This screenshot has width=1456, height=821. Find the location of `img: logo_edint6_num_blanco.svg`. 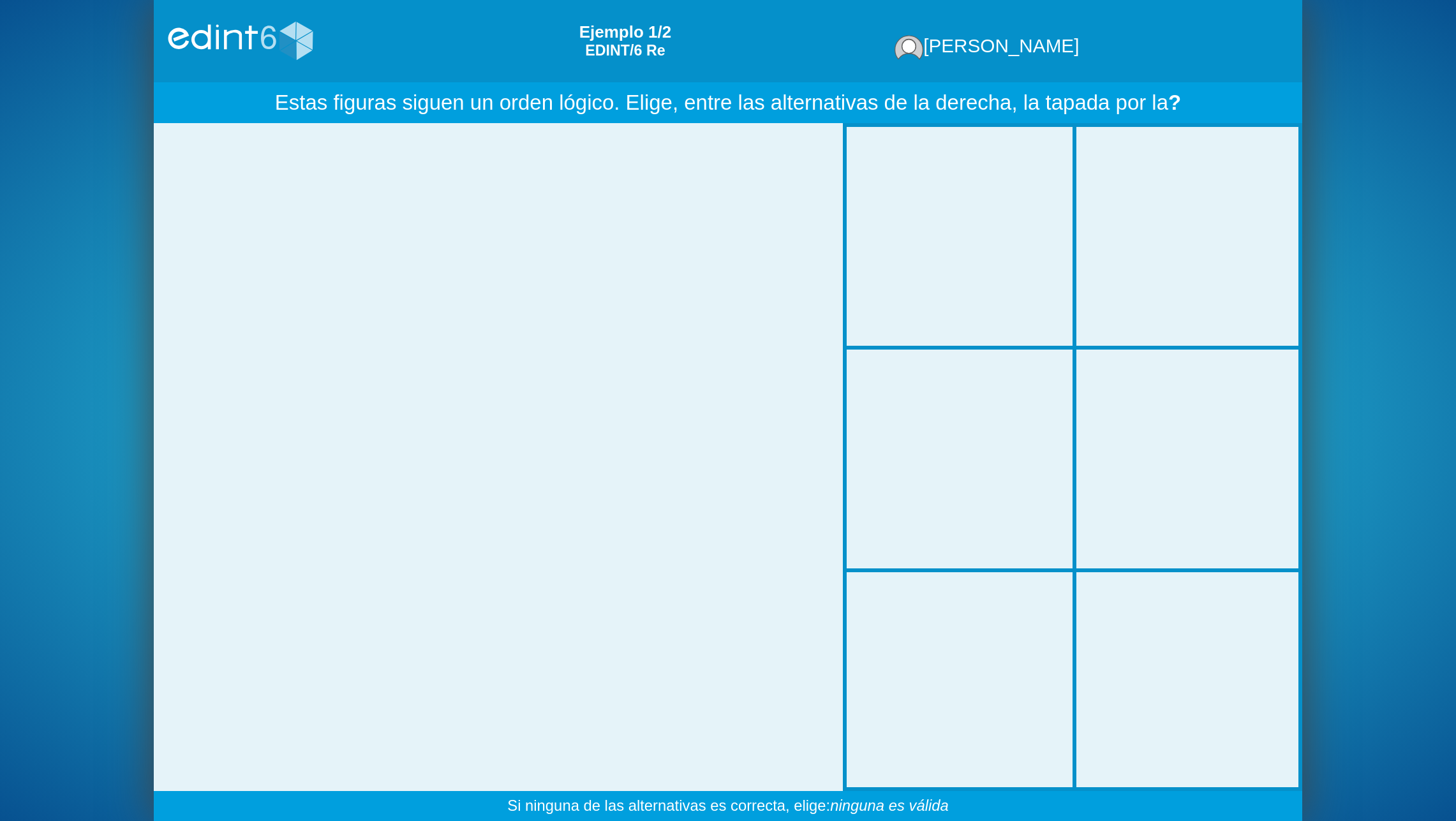

img: logo_edint6_num_blanco.svg is located at coordinates (241, 40).